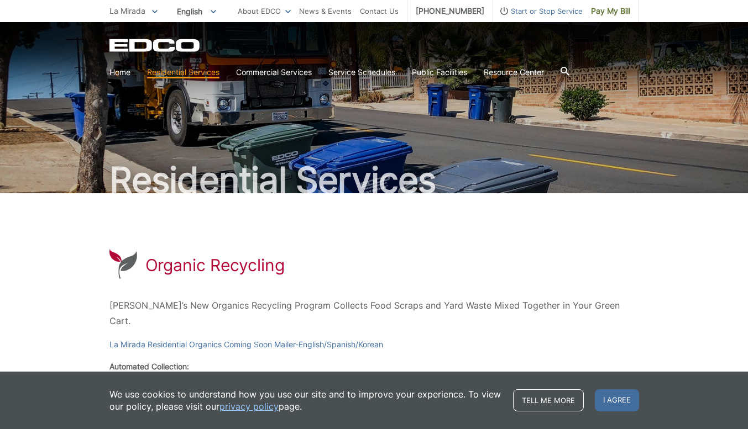 This screenshot has height=429, width=748. Describe the element at coordinates (548, 401) in the screenshot. I see `a: Tell me more` at that location.